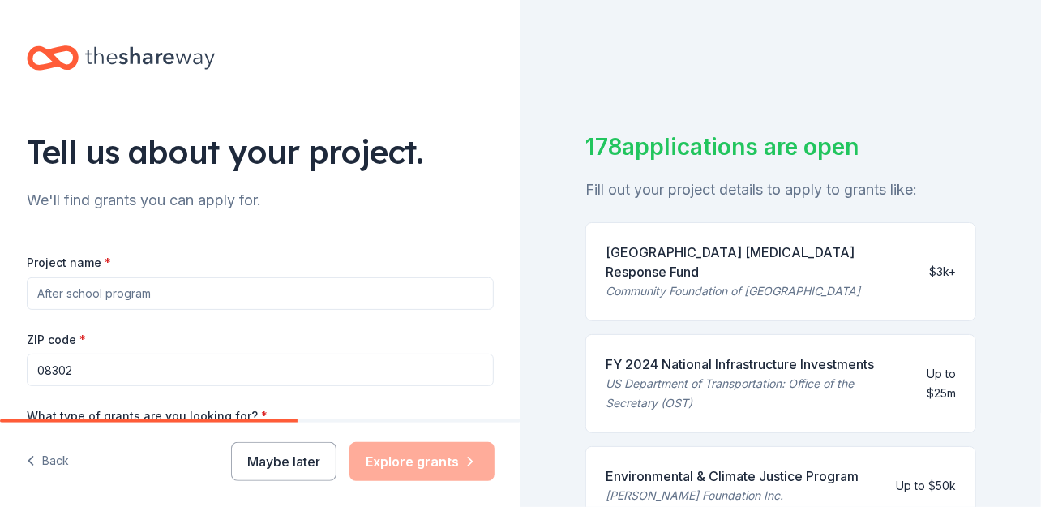 Image resolution: width=1041 pixels, height=507 pixels. What do you see at coordinates (47, 461) in the screenshot?
I see `button: Back` at bounding box center [47, 461].